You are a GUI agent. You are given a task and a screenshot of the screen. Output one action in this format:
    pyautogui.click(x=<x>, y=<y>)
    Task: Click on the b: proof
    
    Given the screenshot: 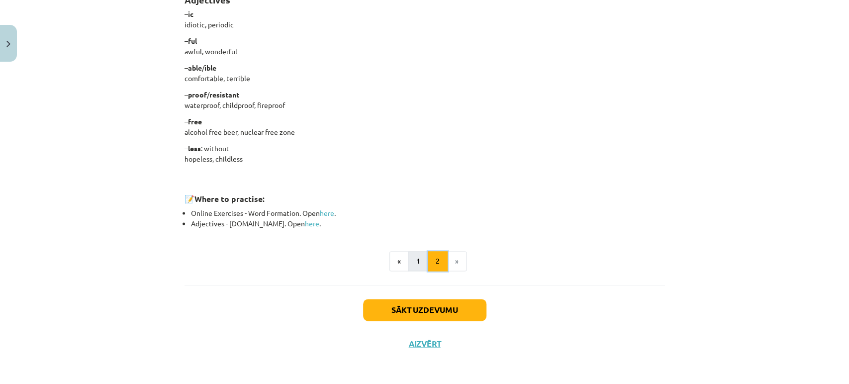 What is the action you would take?
    pyautogui.click(x=197, y=94)
    